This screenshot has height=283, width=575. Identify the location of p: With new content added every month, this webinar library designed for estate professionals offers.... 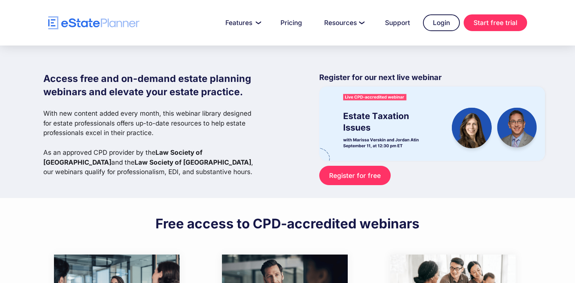
(151, 143).